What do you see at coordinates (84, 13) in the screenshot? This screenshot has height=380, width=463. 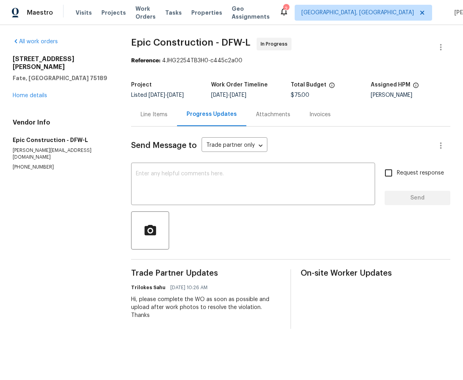 I see `span: Visits` at bounding box center [84, 13].